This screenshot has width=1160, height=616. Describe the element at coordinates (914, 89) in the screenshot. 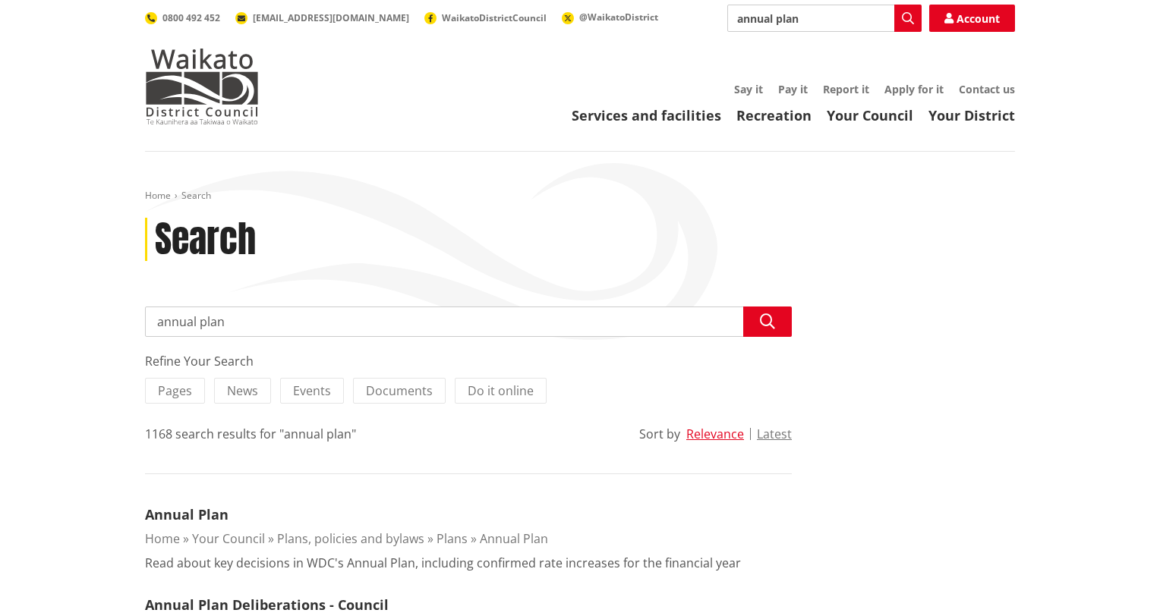

I see `a: Apply for it` at that location.